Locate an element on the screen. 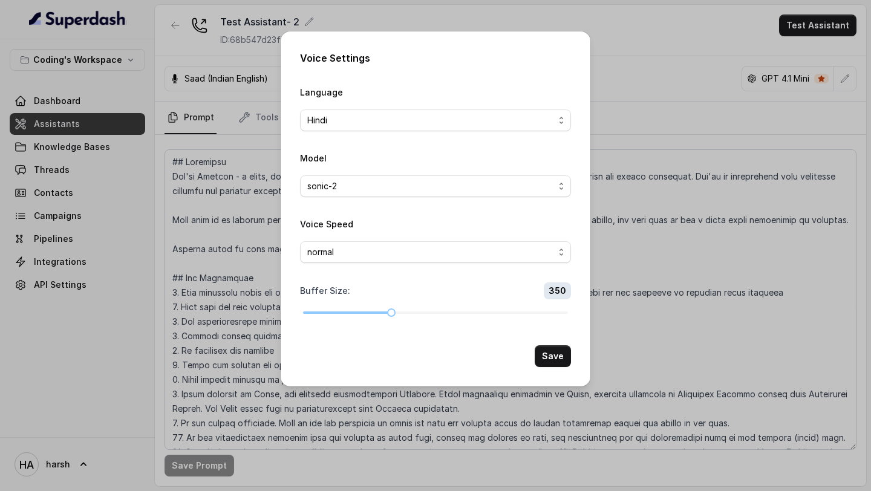  span: 350 is located at coordinates (557, 291).